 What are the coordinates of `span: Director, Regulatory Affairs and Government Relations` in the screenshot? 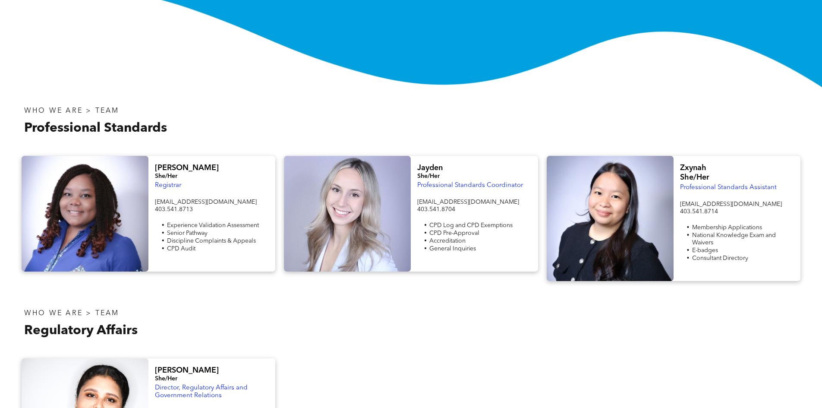 It's located at (201, 392).